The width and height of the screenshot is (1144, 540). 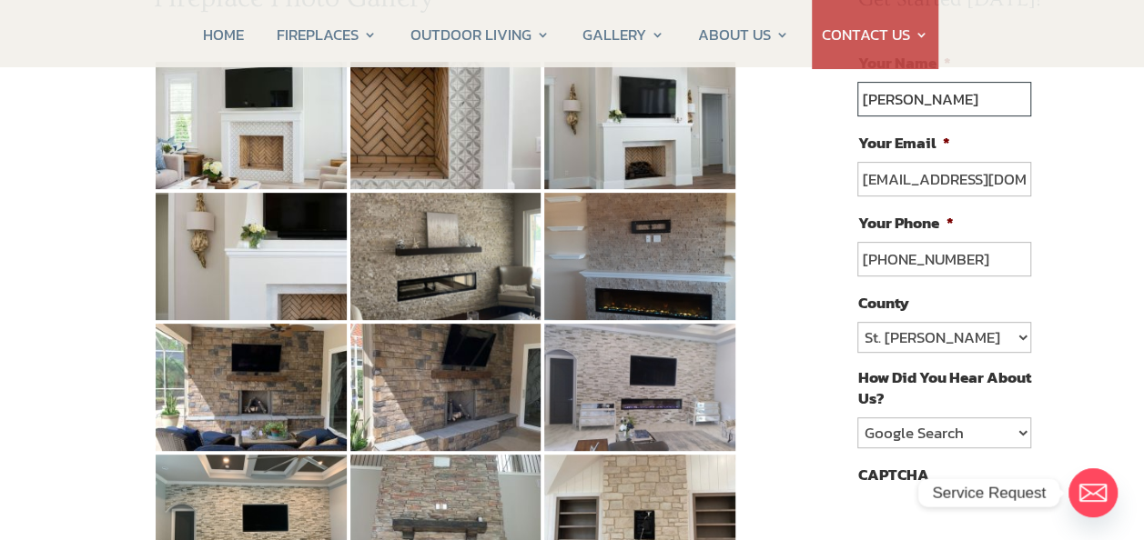 What do you see at coordinates (882, 303) in the screenshot?
I see `label: County` at bounding box center [882, 303].